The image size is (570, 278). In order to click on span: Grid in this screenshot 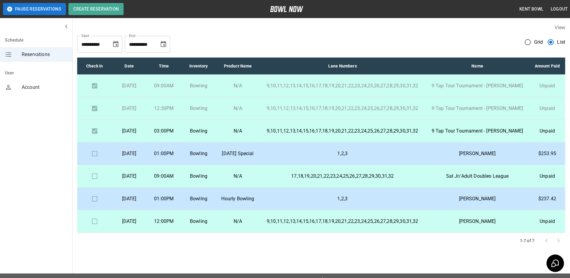, I will do `click(539, 42)`.